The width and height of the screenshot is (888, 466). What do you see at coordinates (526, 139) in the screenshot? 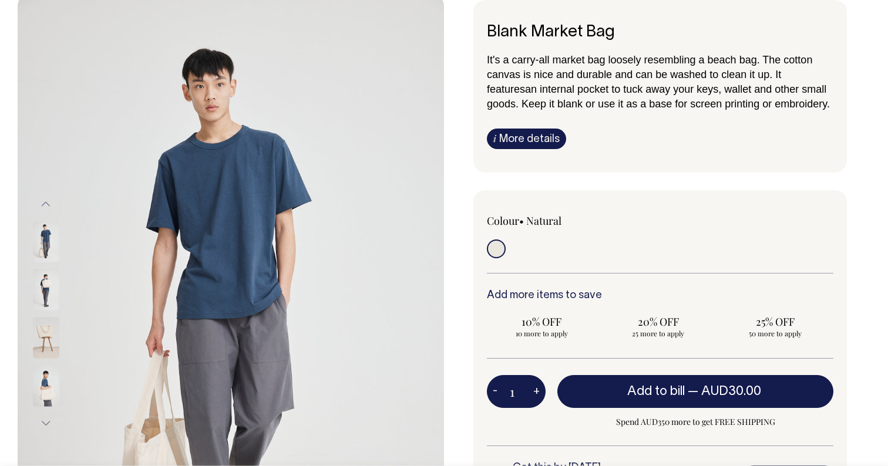
I see `a: iMore details` at bounding box center [526, 139].